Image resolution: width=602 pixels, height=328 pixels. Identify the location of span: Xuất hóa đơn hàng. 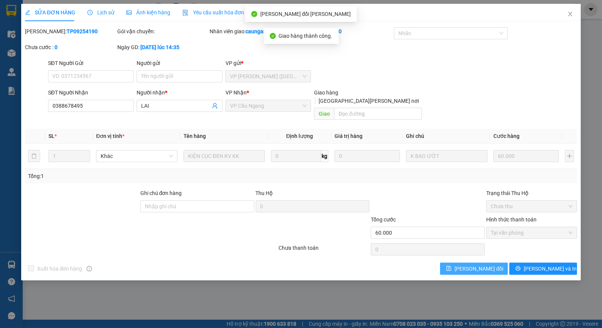
(60, 269).